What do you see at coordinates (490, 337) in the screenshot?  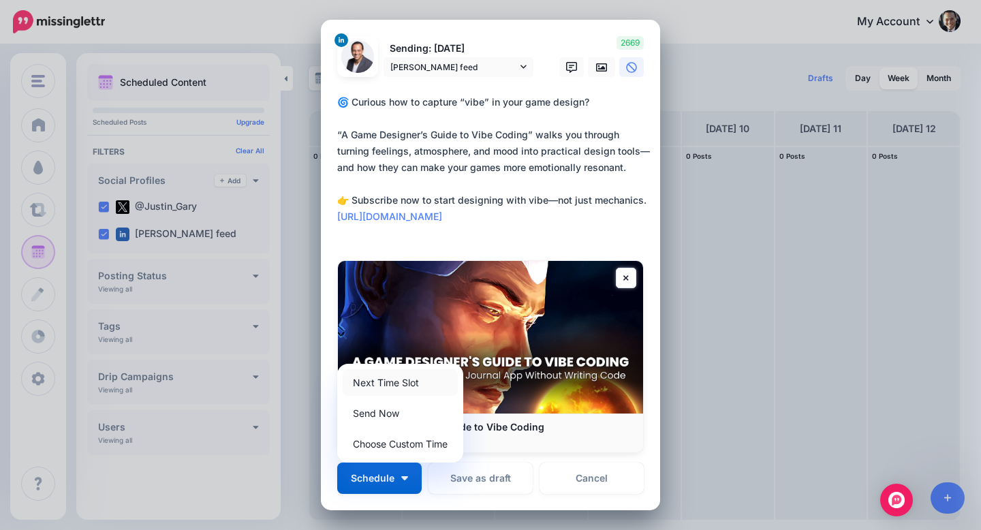 I see `img: A Game Designer's Guide to Vibe Coding` at bounding box center [490, 337].